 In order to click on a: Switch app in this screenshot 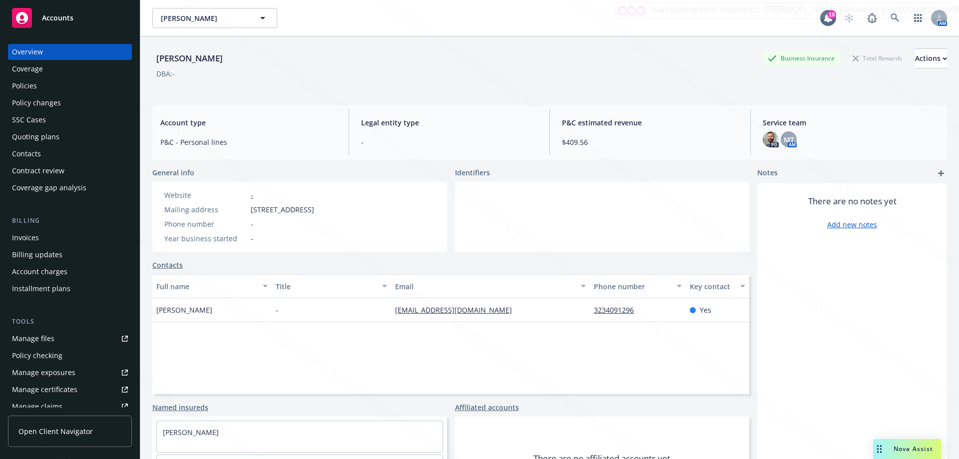, I will do `click(918, 18)`.